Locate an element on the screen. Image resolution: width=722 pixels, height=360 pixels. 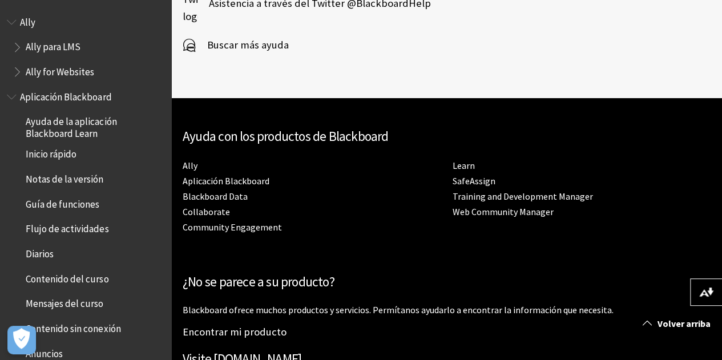
span: Buscar más ayuda is located at coordinates (242, 45).